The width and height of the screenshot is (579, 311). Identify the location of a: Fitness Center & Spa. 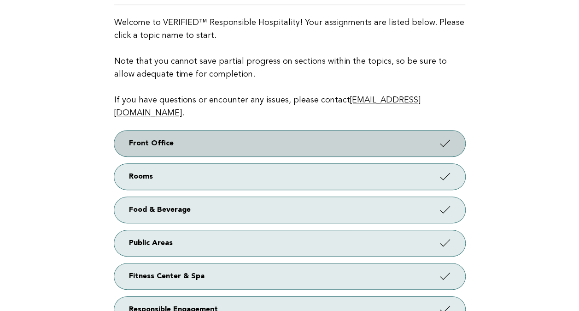
(290, 276).